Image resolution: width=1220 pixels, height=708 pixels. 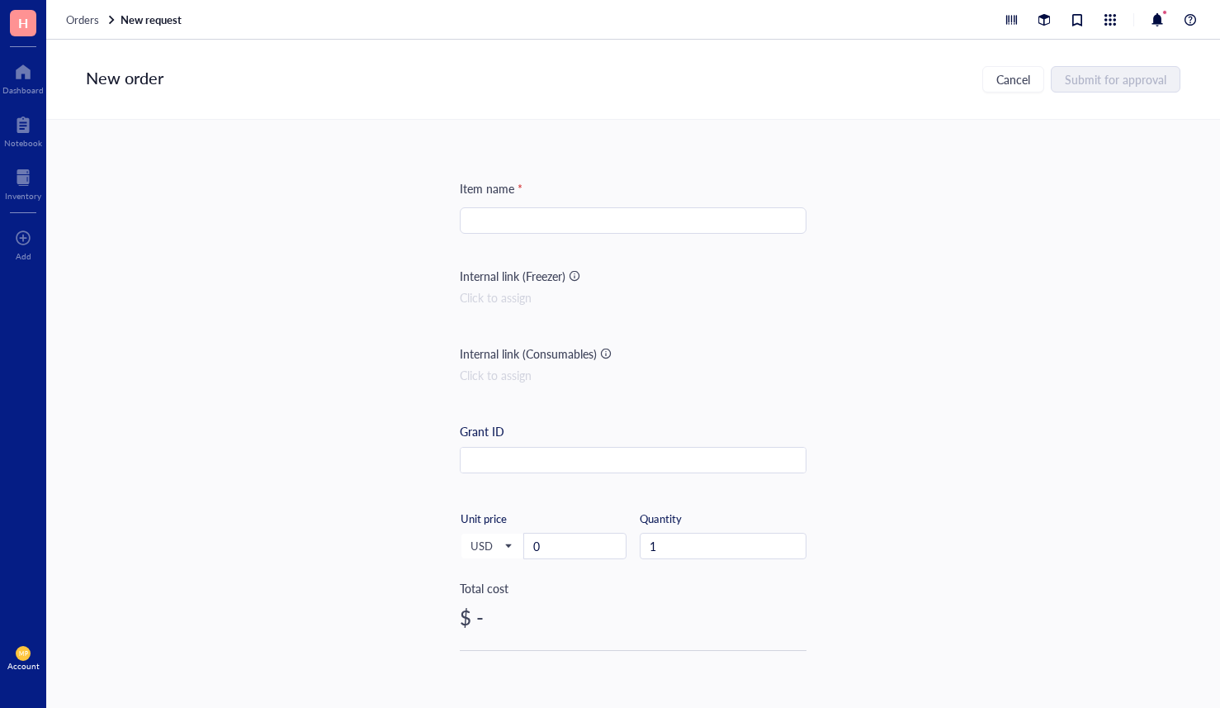 I want to click on span: MP, so click(x=23, y=653).